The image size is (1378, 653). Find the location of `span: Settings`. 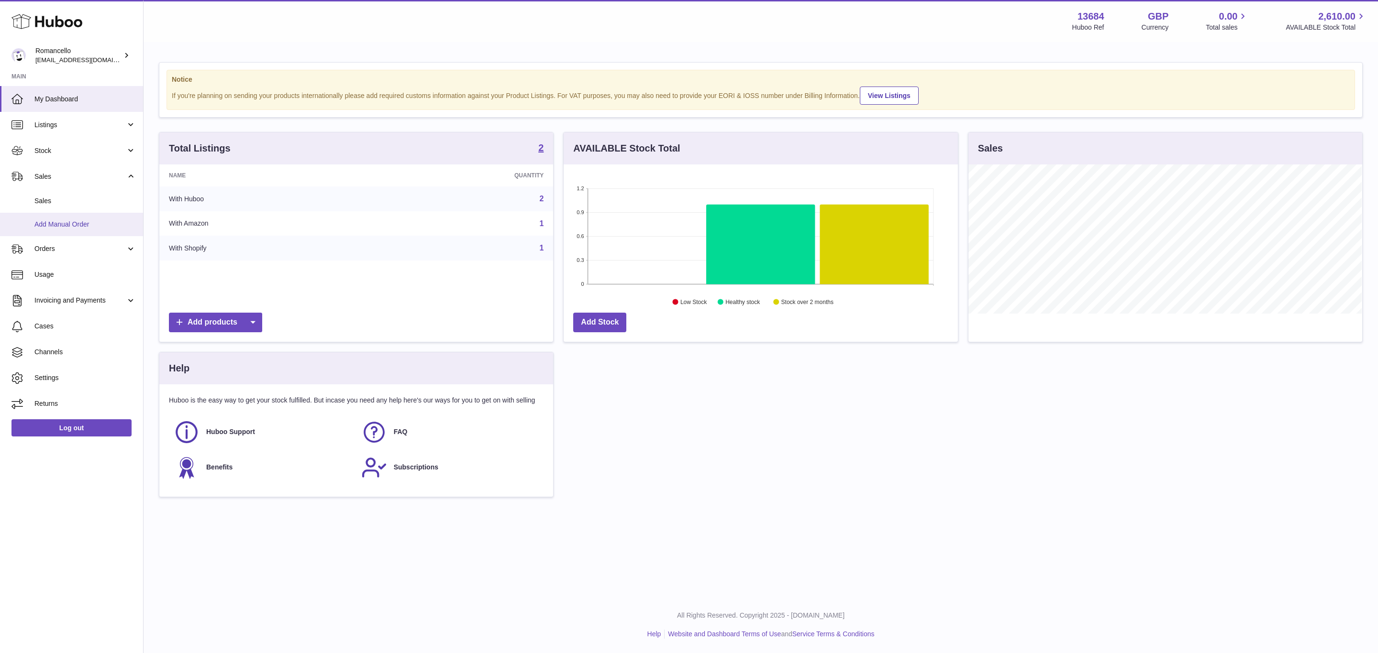

span: Settings is located at coordinates (85, 378).